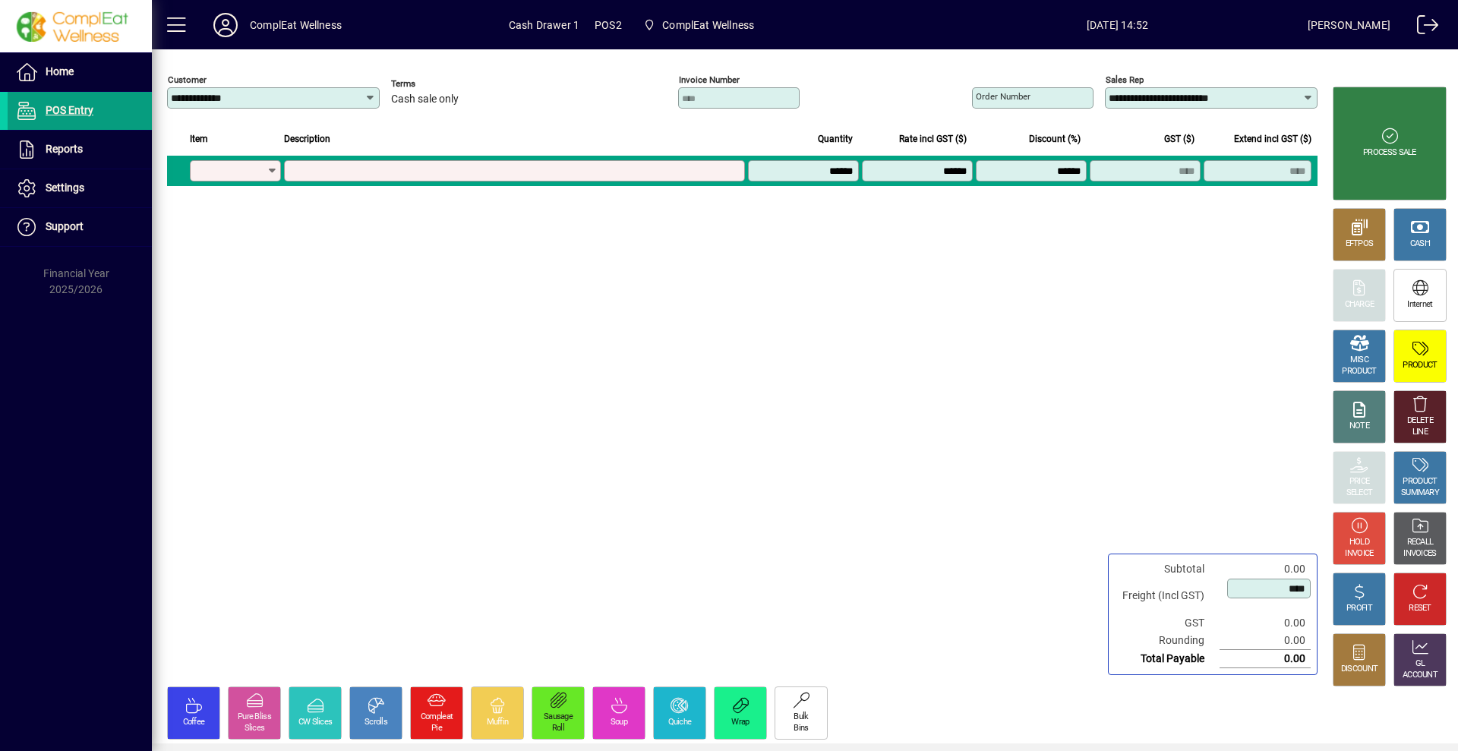 The width and height of the screenshot is (1458, 751). Describe the element at coordinates (65, 188) in the screenshot. I see `span: Settings` at that location.